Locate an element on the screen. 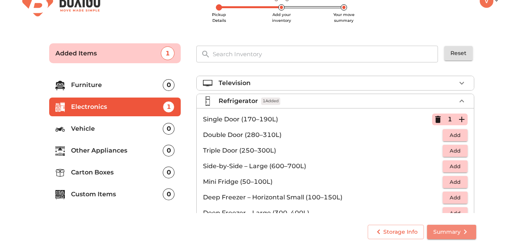 The height and width of the screenshot is (247, 525). p: Other Appliances is located at coordinates (117, 151).